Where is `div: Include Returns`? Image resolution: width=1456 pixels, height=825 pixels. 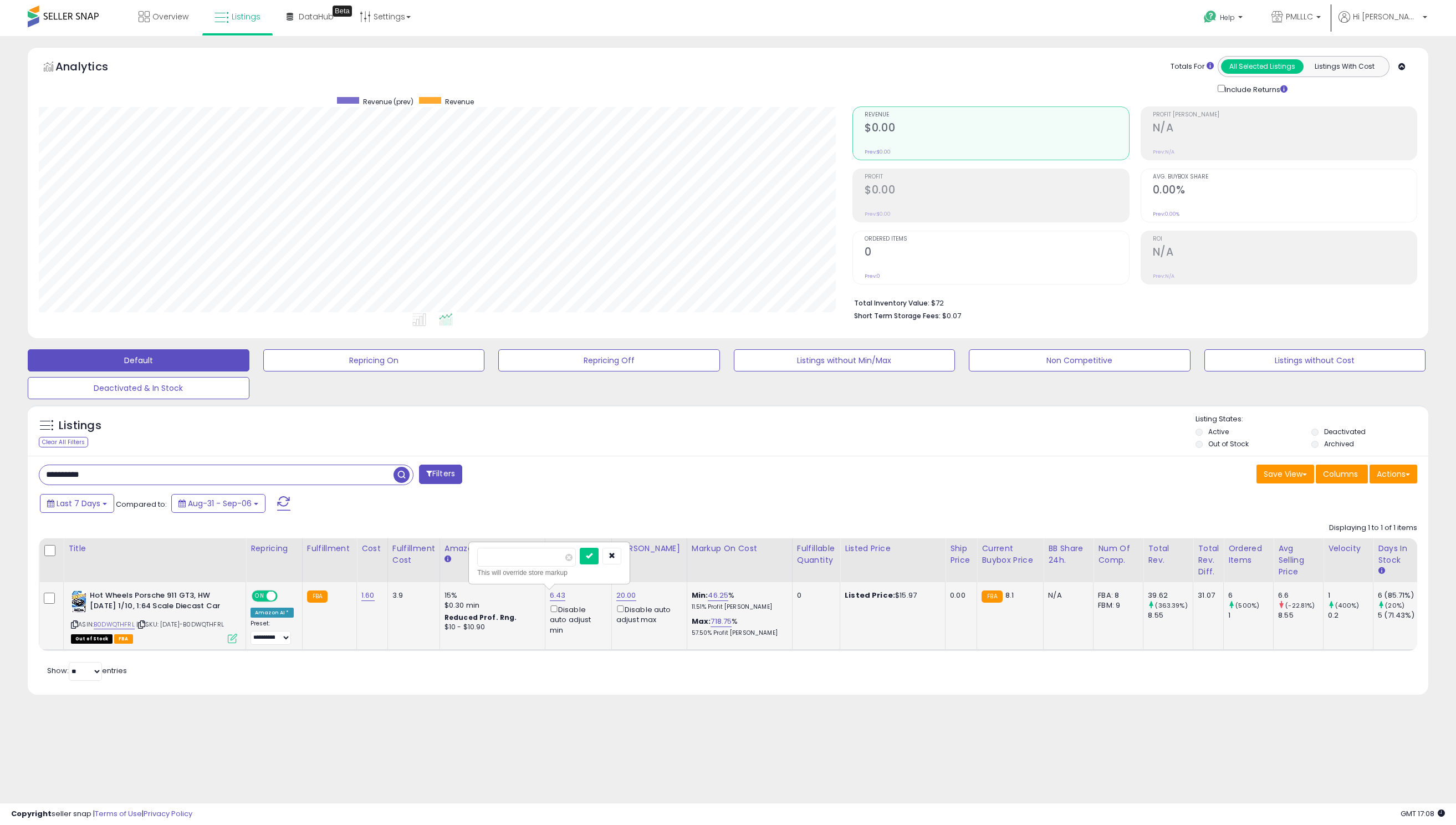 div: Include Returns is located at coordinates (1255, 89).